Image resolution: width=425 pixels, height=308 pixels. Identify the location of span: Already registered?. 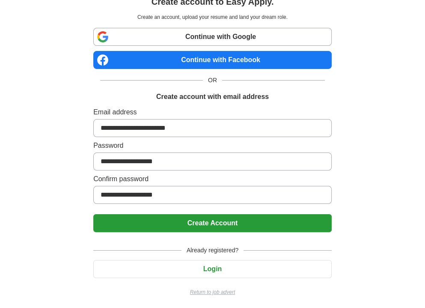
(212, 250).